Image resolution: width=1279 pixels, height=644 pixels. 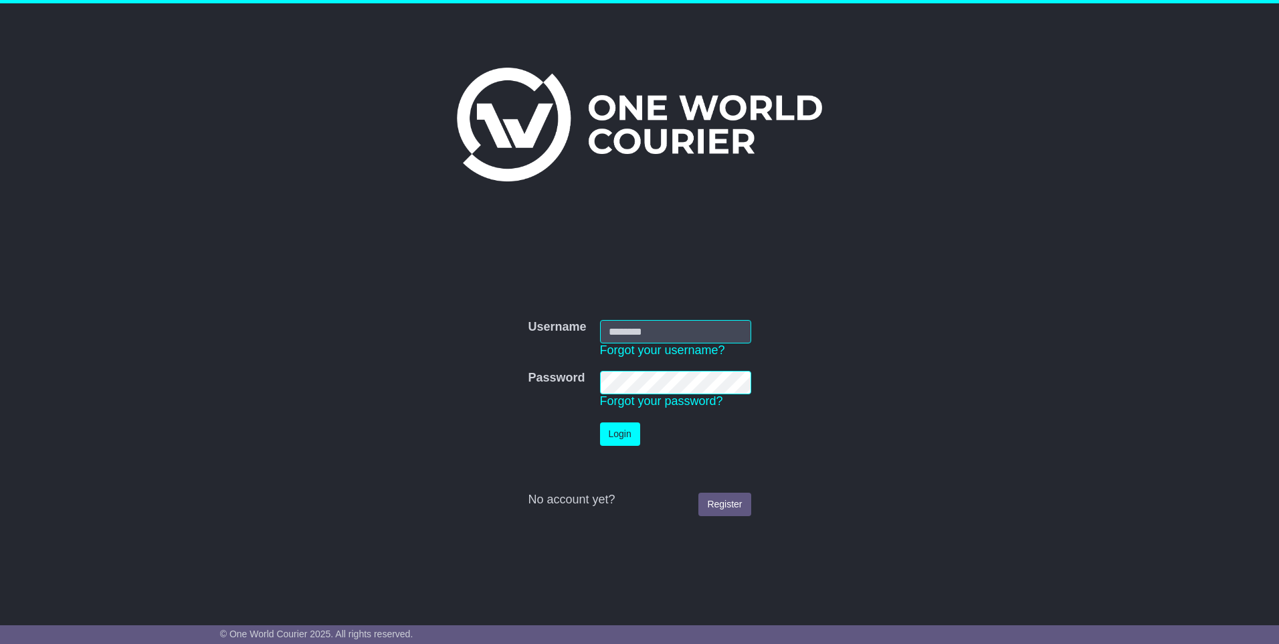 I want to click on a: Register, so click(x=725, y=504).